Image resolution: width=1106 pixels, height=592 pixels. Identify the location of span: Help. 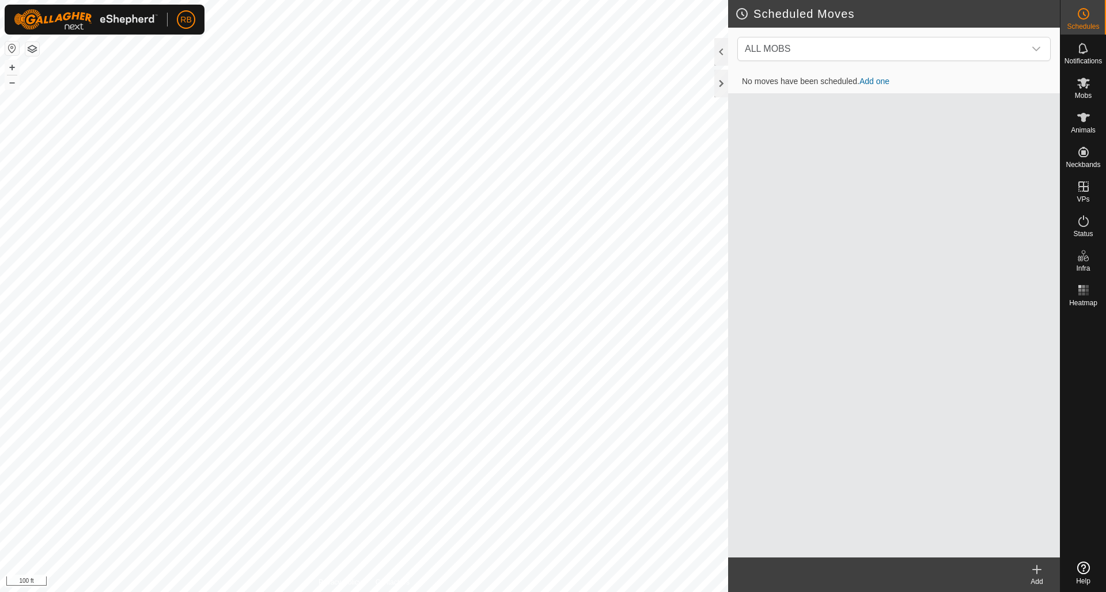
(1083, 581).